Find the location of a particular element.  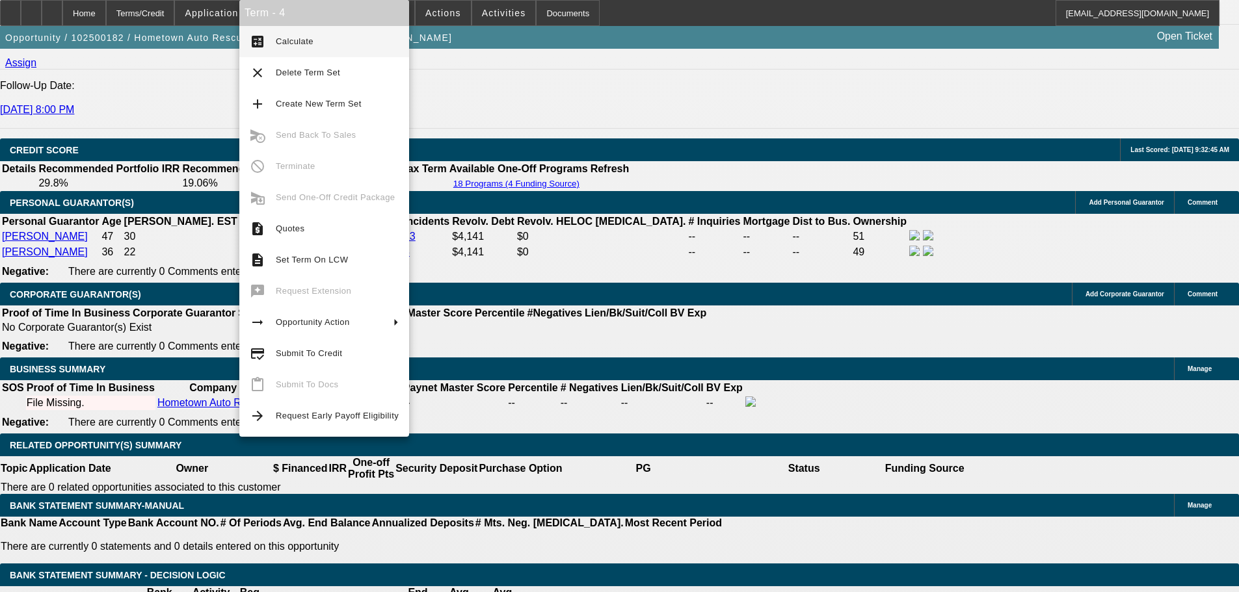

b: Mortgage is located at coordinates (767, 221).